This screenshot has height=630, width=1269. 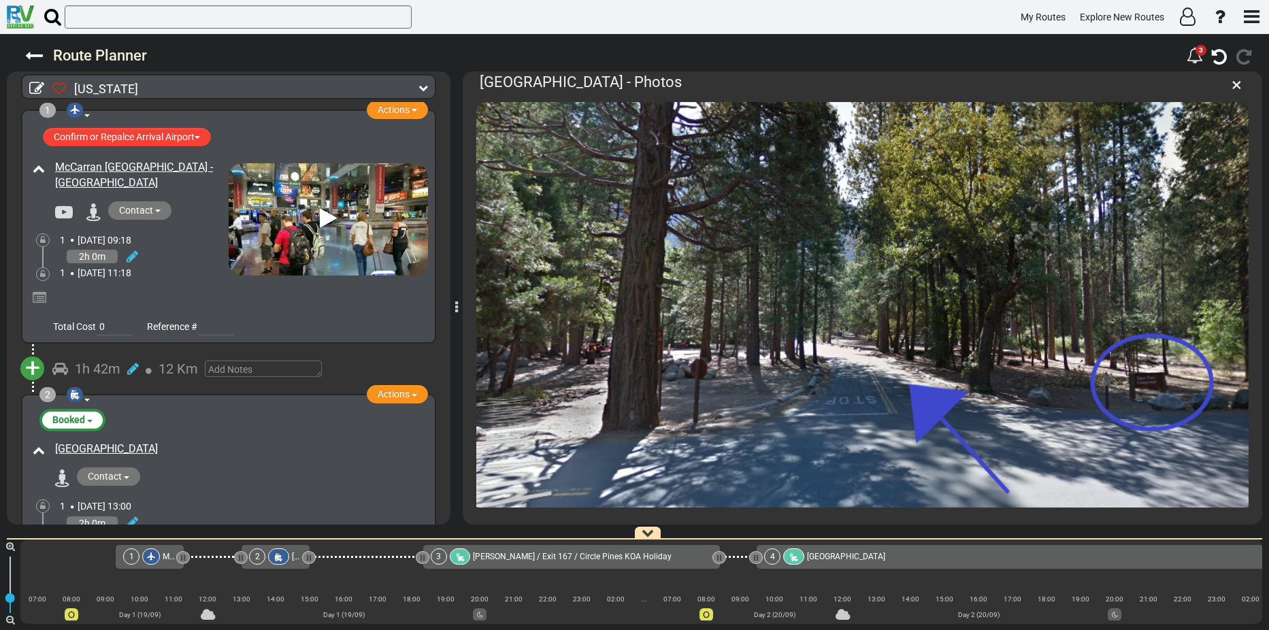 I want to click on div: 20:00, so click(x=480, y=599).